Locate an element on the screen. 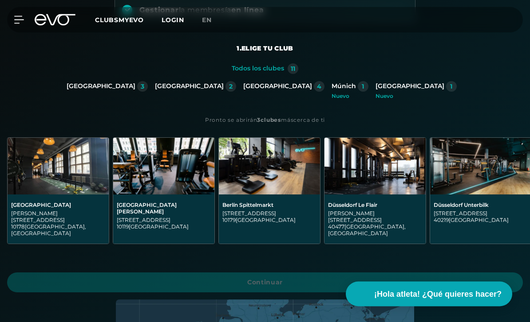 Image resolution: width=530 pixels, height=322 pixels. div: Düsseldorf Le Flair is located at coordinates (375, 205).